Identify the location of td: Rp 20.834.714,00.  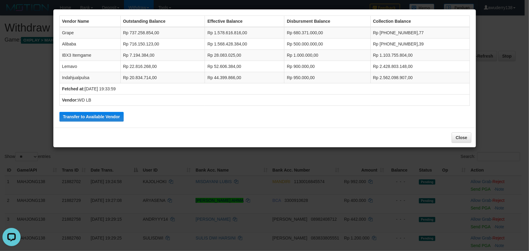
(163, 78).